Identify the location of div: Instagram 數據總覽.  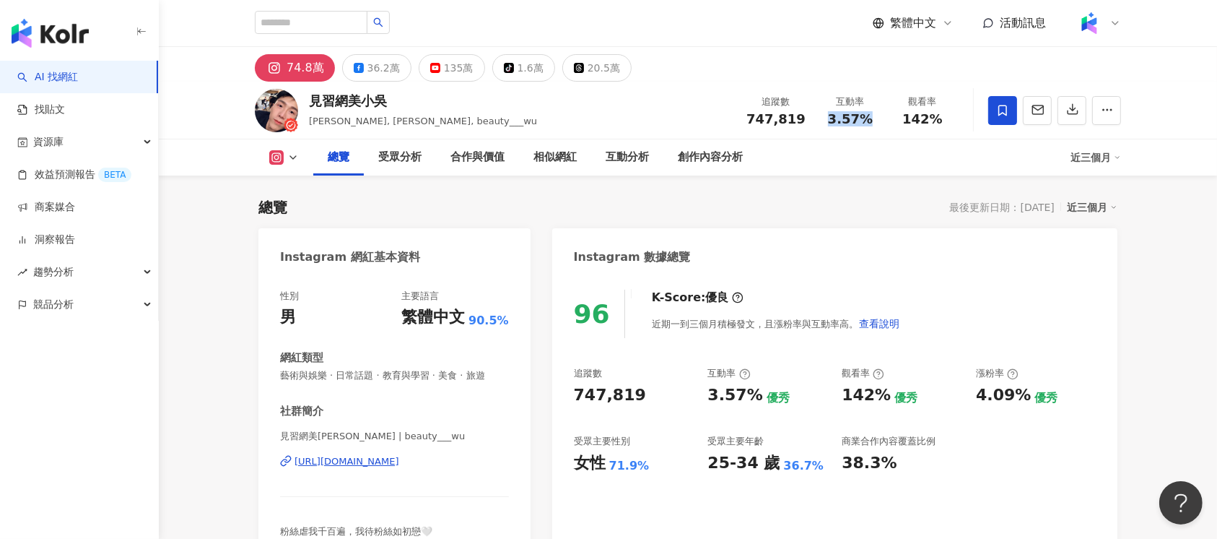
(632, 257).